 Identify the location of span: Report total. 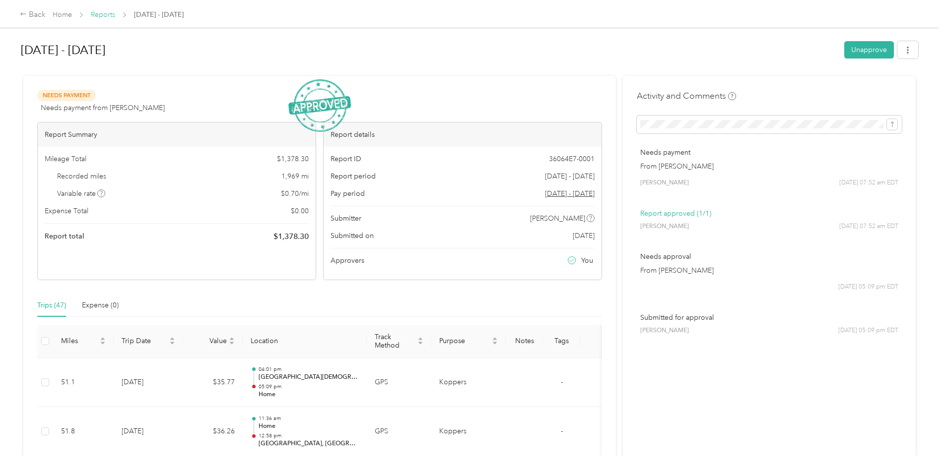
(65, 236).